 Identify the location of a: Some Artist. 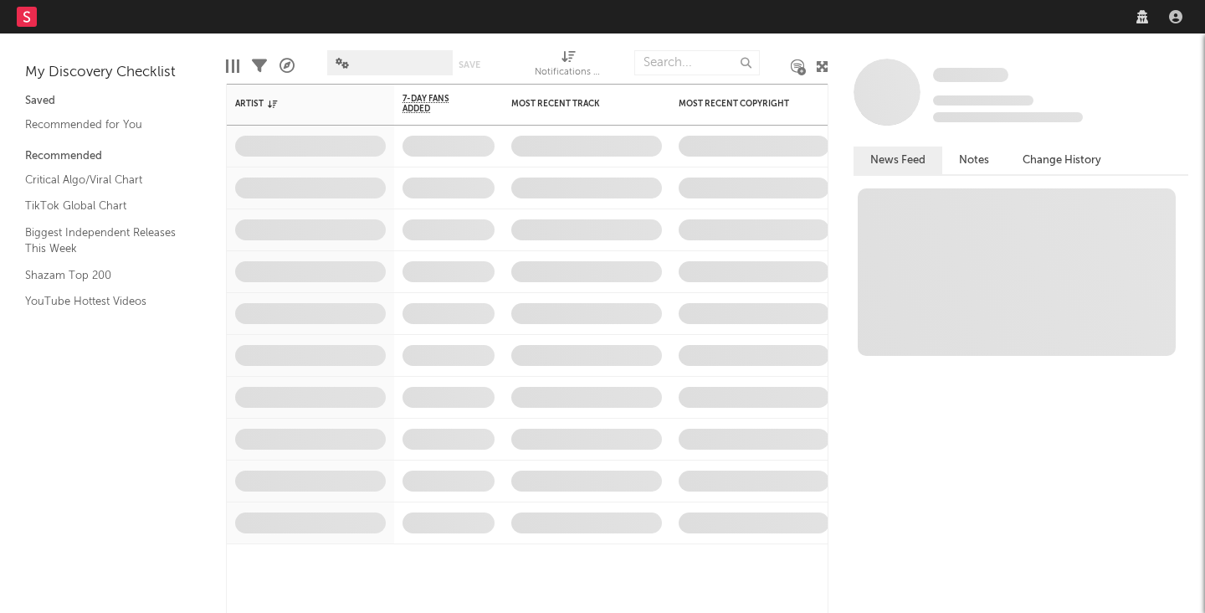
(971, 75).